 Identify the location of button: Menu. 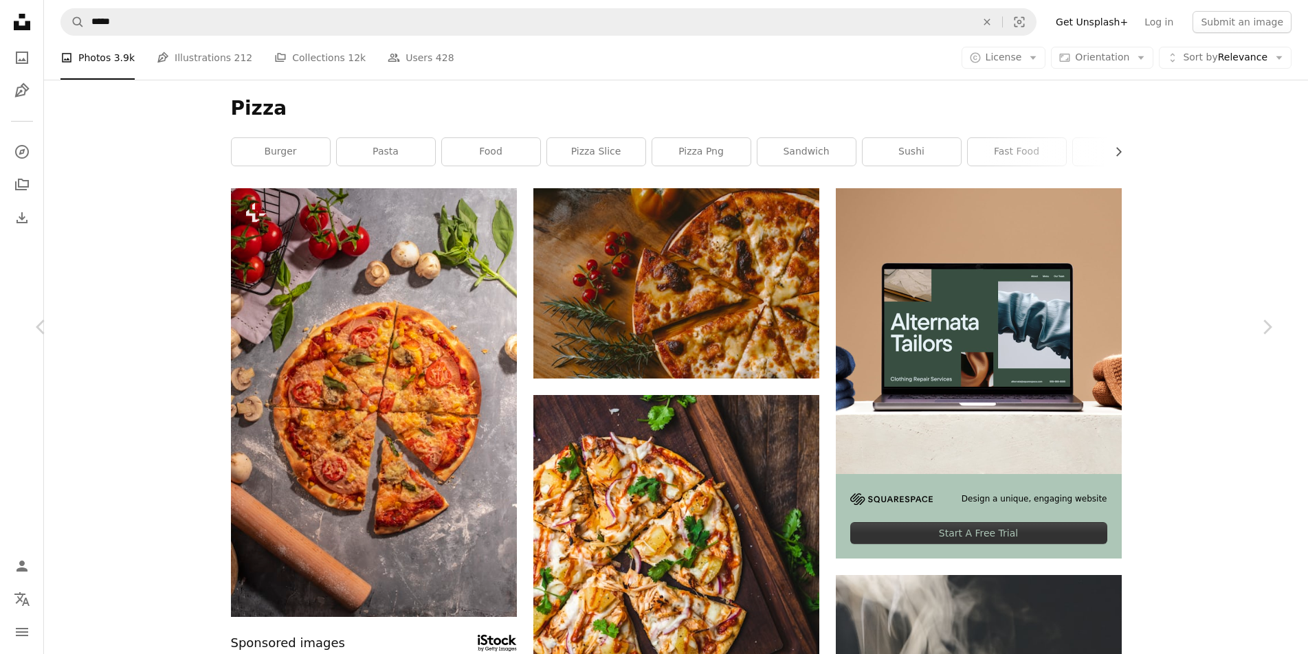
(22, 632).